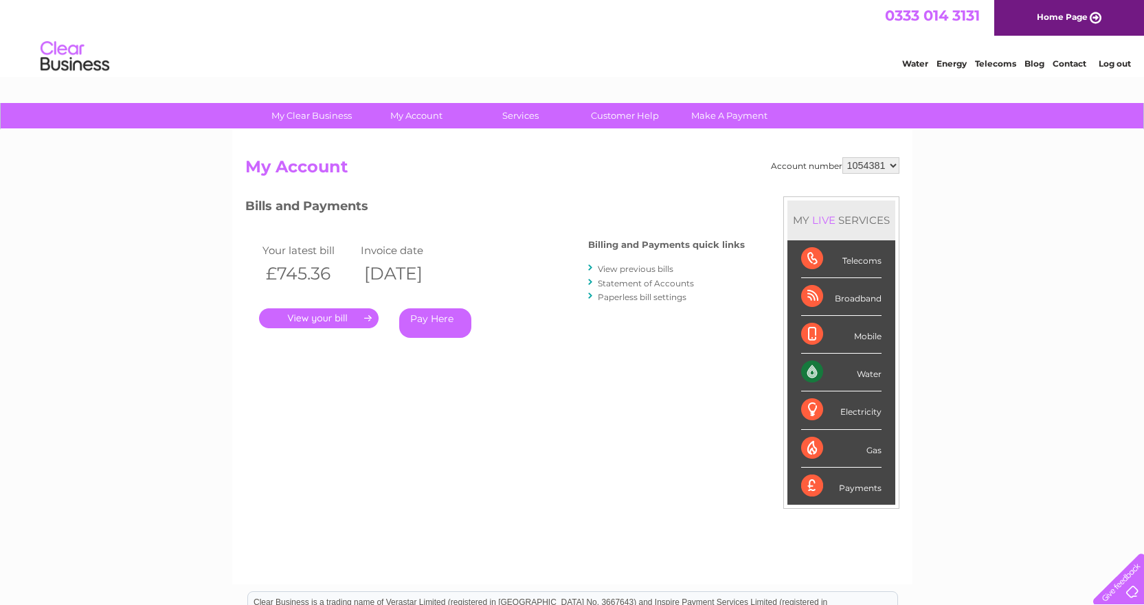 The image size is (1144, 605). What do you see at coordinates (311, 115) in the screenshot?
I see `a: My Clear Business` at bounding box center [311, 115].